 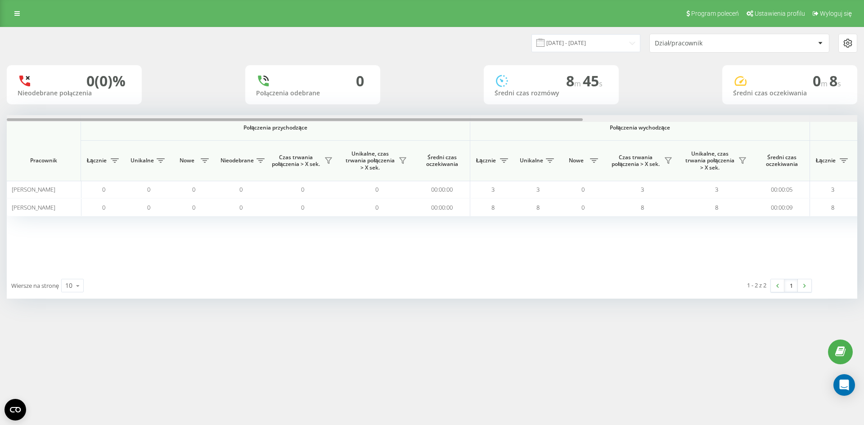 I want to click on span: Wyloguj się, so click(x=835, y=13).